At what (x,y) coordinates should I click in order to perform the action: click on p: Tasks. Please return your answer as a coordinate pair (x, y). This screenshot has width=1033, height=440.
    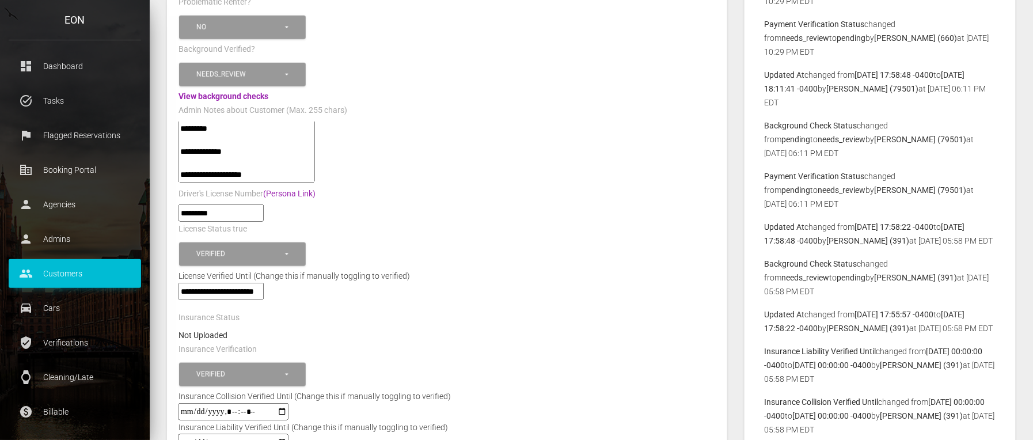
    Looking at the image, I should click on (75, 101).